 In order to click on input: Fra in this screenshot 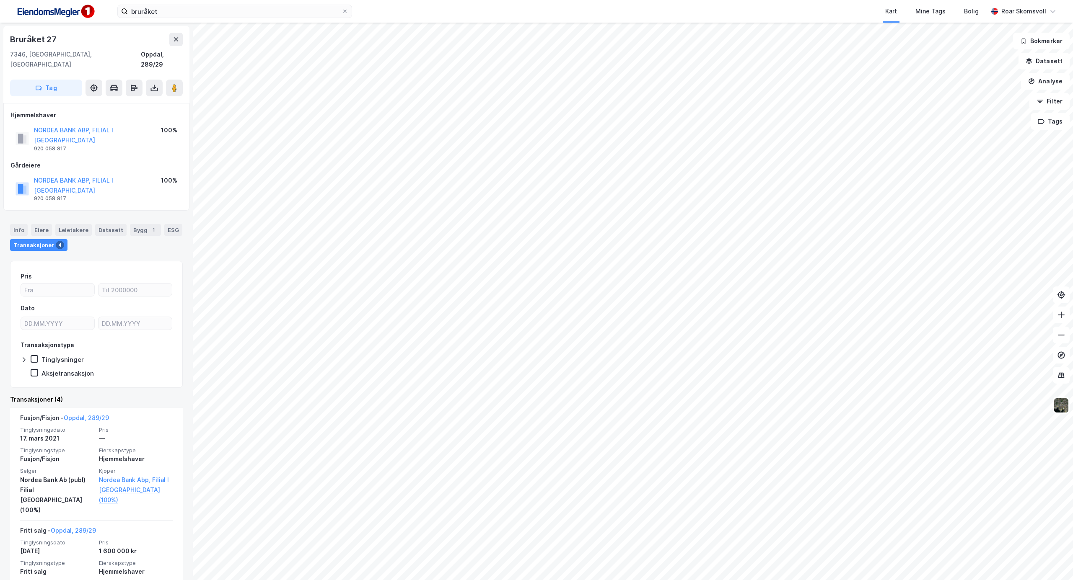, I will do `click(57, 290)`.